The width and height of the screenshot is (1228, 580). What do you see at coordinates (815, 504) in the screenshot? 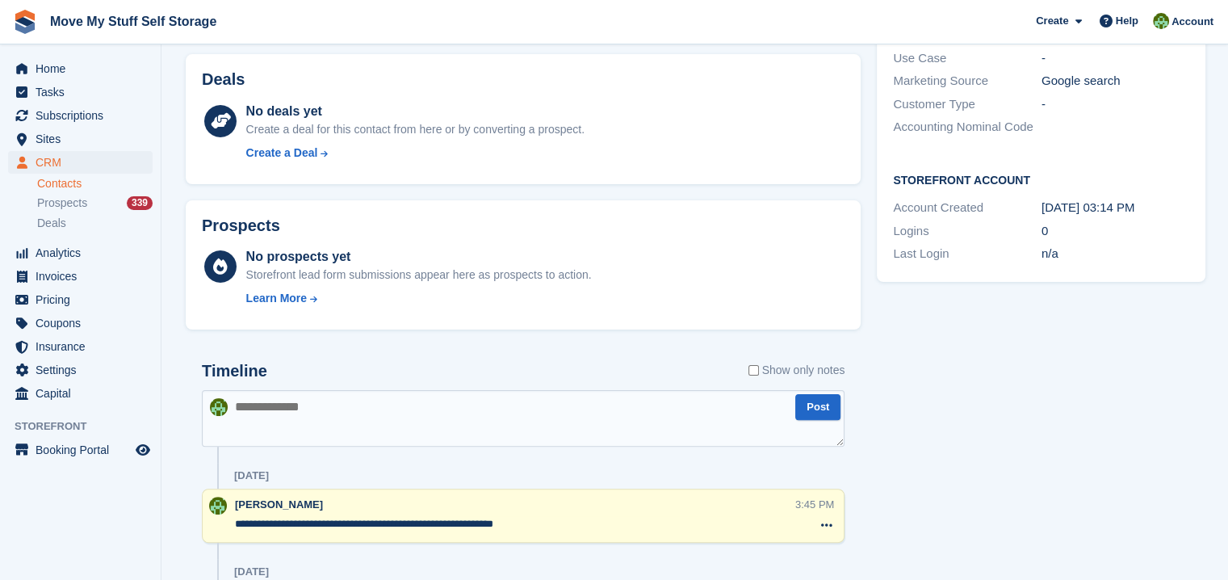
I see `div: 3:45 PM` at bounding box center [815, 504].